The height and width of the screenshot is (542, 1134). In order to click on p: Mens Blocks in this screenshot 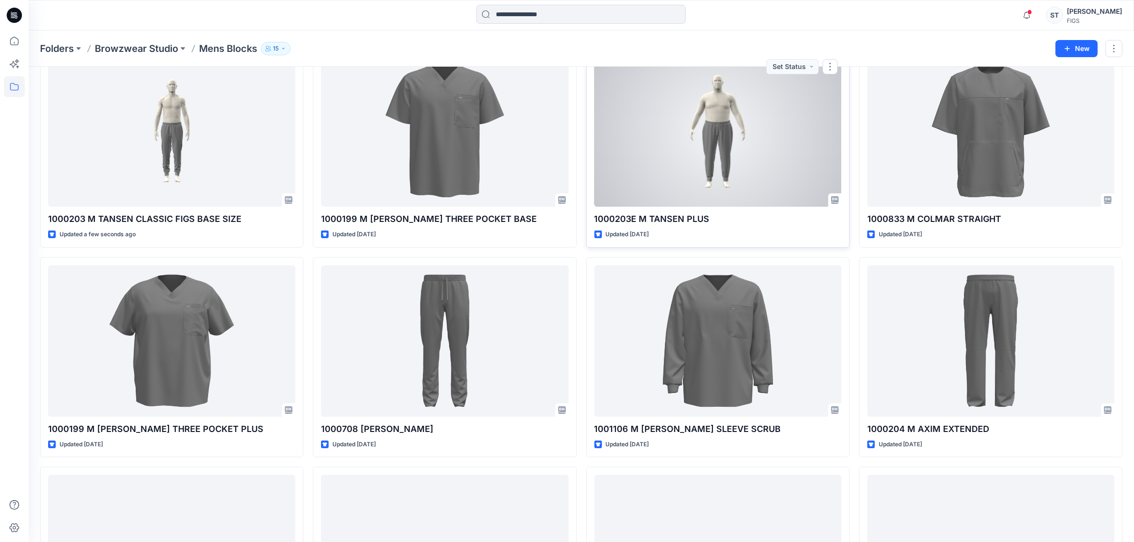, I will do `click(228, 49)`.